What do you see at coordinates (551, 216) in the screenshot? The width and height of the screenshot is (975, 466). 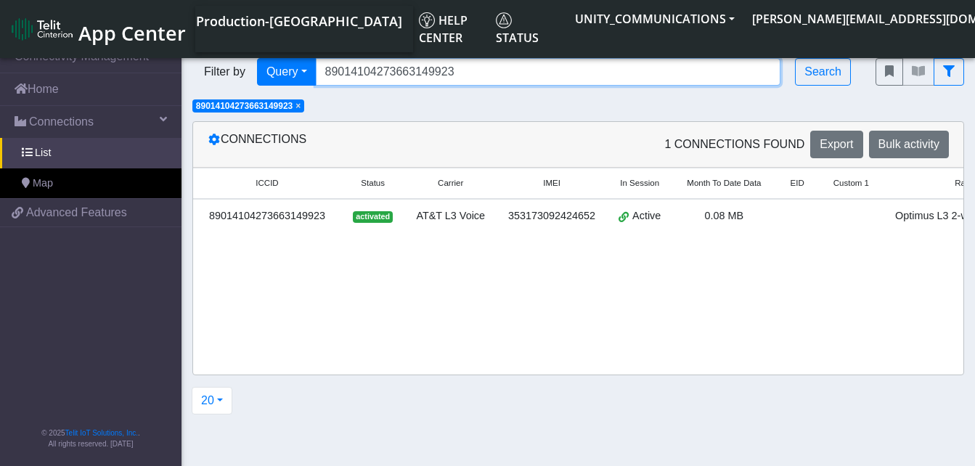 I see `div: 353173092424652` at bounding box center [551, 216].